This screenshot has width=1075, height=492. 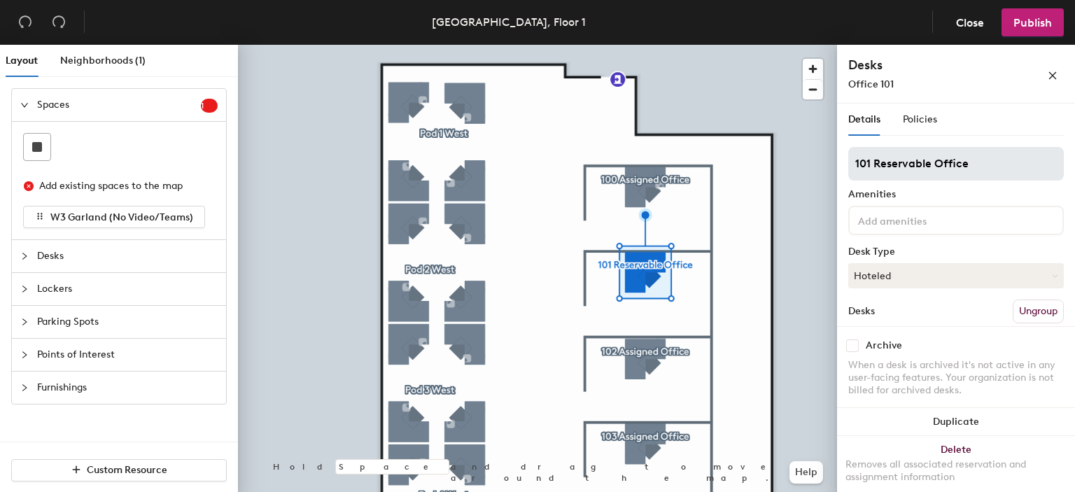 I want to click on span: undo, so click(x=25, y=22).